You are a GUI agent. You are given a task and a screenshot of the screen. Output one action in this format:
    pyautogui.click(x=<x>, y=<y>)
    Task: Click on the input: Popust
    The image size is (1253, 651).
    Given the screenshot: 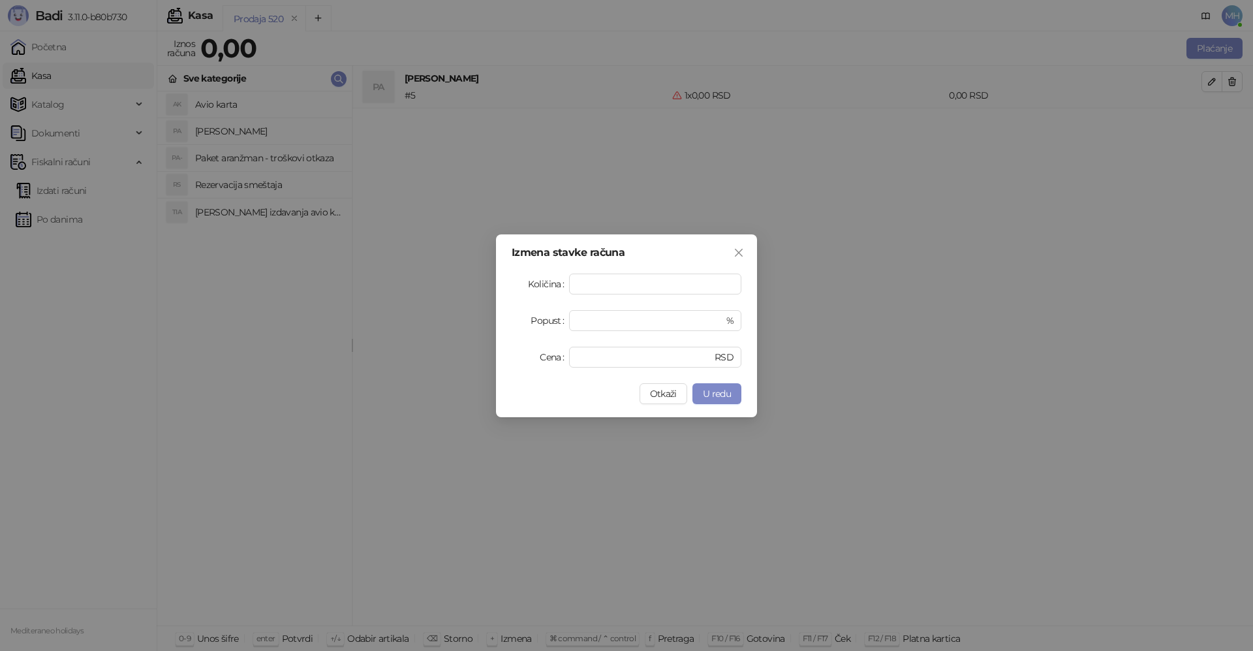 What is the action you would take?
    pyautogui.click(x=650, y=321)
    